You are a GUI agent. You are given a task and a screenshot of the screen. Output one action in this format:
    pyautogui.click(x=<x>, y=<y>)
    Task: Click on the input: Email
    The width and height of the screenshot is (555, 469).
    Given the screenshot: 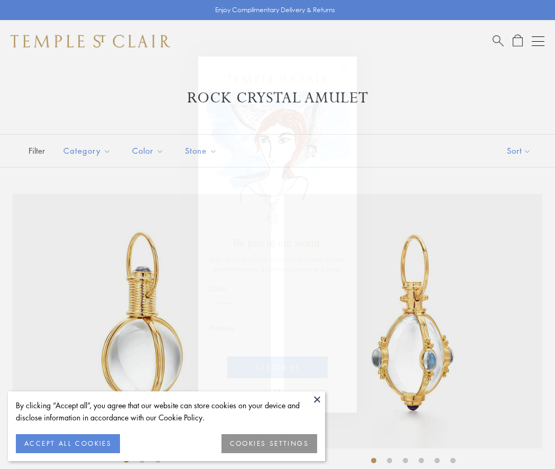 What is the action you would take?
    pyautogui.click(x=277, y=306)
    